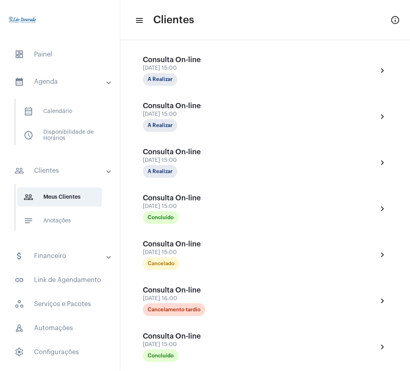 This screenshot has width=410, height=371. Describe the element at coordinates (62, 257) in the screenshot. I see `mat-expansion-panel-header: sidenav iconFinanceiro` at that location.